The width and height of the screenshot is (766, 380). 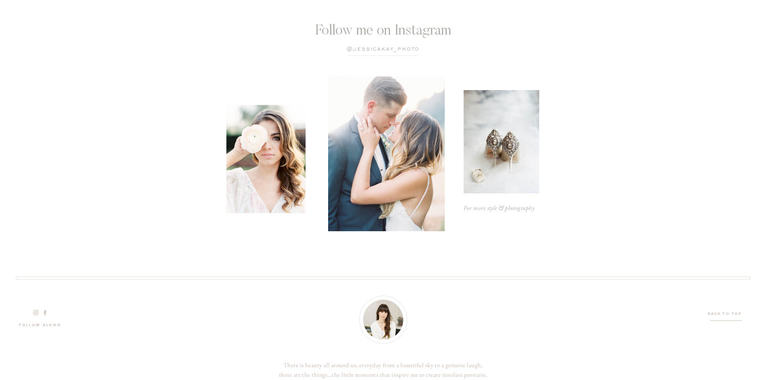 What do you see at coordinates (499, 207) in the screenshot?
I see `i: For more style & photography` at bounding box center [499, 207].